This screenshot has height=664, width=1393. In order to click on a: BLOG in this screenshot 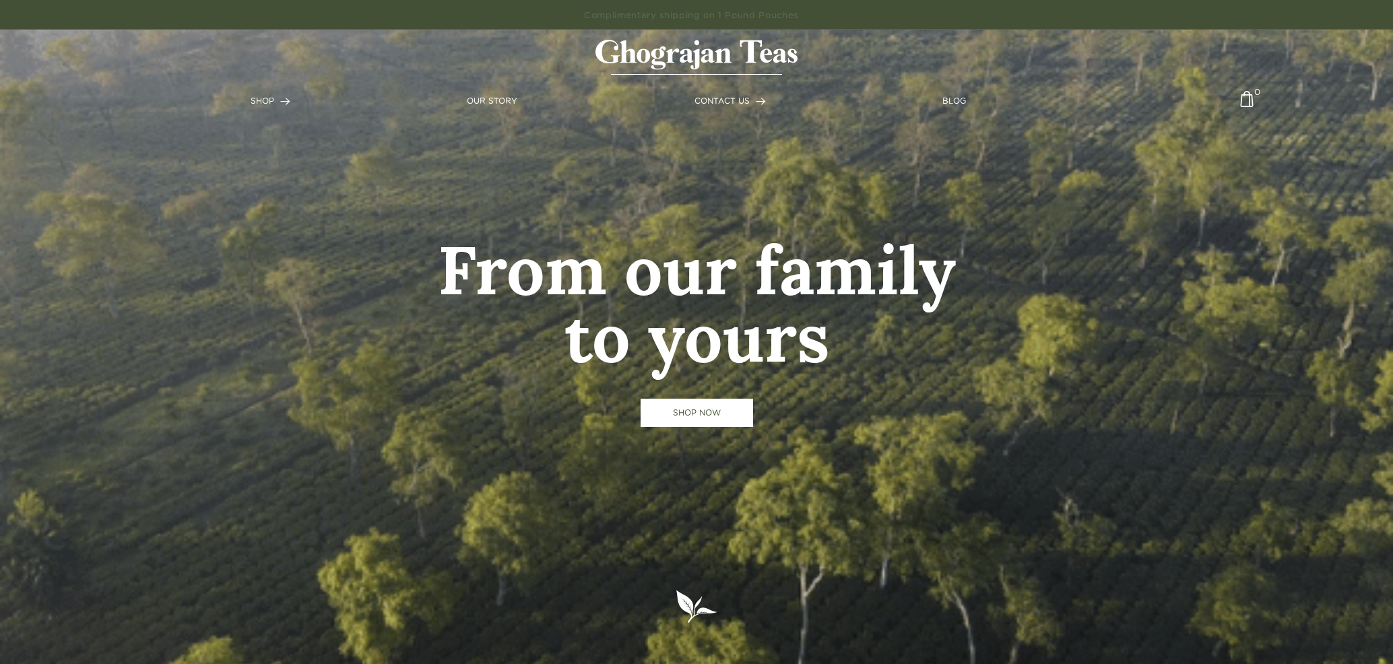, I will do `click(954, 101)`.